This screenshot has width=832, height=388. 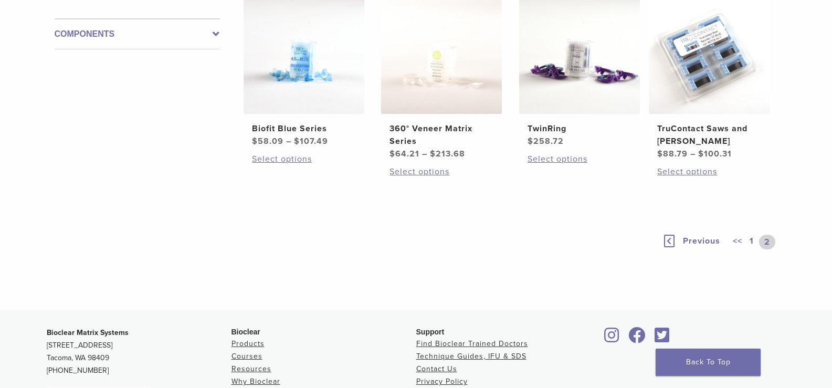 What do you see at coordinates (304, 129) in the screenshot?
I see `h2: Biofit Blue Series` at bounding box center [304, 129].